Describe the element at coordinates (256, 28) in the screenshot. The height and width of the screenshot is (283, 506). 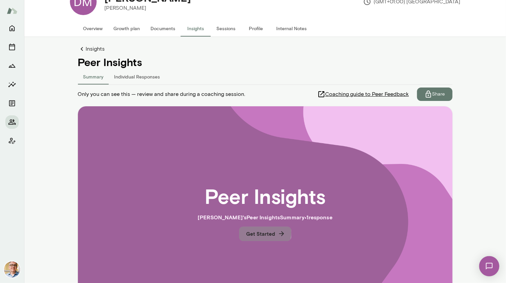
I see `button: Profile` at that location.